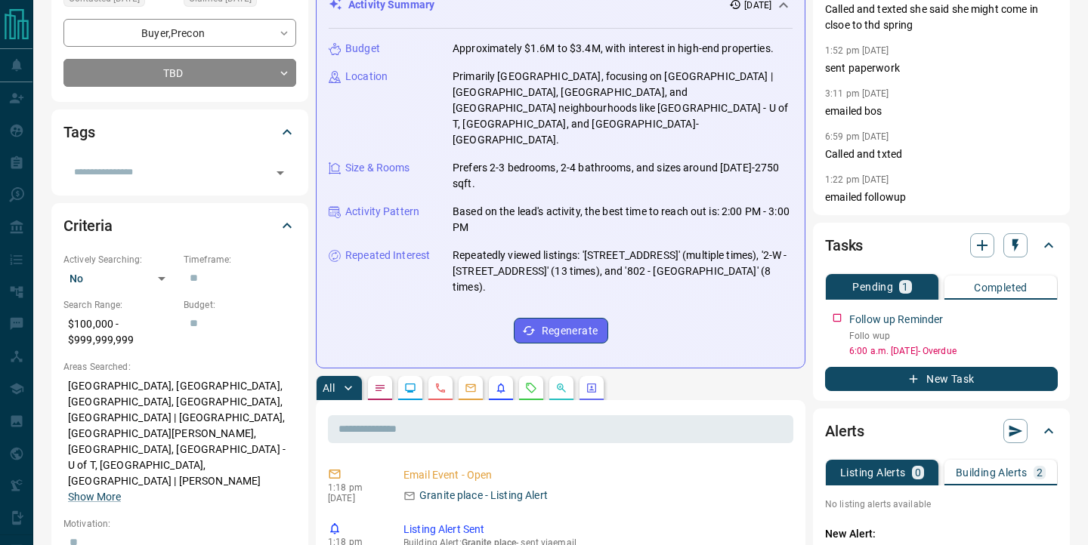 The image size is (1088, 545). I want to click on div: Alerts, so click(941, 431).